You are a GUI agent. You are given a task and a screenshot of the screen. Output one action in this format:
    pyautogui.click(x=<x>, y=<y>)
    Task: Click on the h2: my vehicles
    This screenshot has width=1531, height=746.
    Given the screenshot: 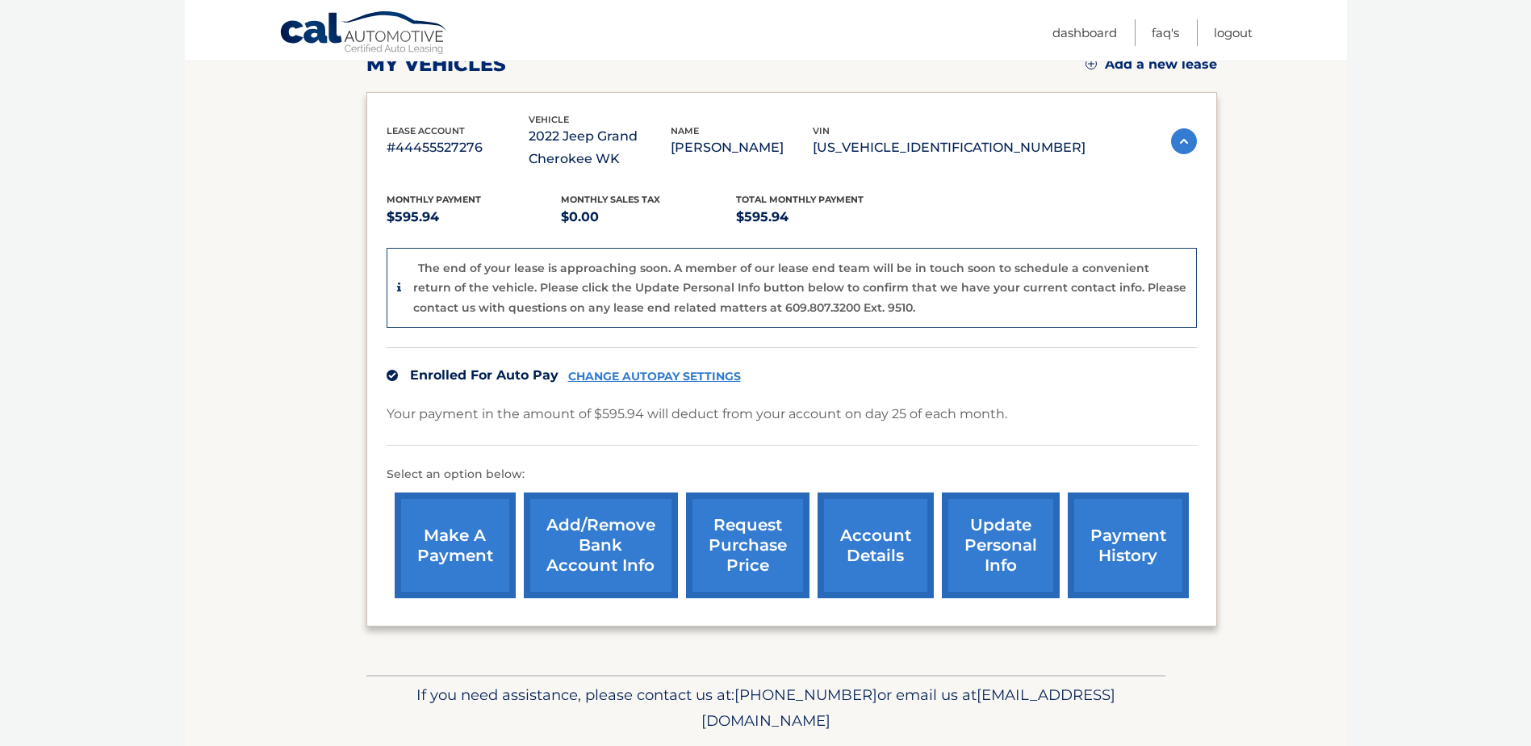 What is the action you would take?
    pyautogui.click(x=436, y=65)
    